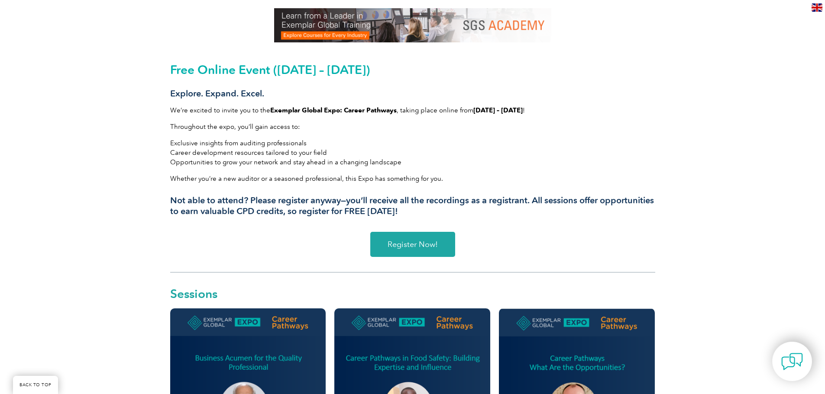 This screenshot has width=825, height=394. What do you see at coordinates (413, 25) in the screenshot?
I see `img: SGS` at bounding box center [413, 25].